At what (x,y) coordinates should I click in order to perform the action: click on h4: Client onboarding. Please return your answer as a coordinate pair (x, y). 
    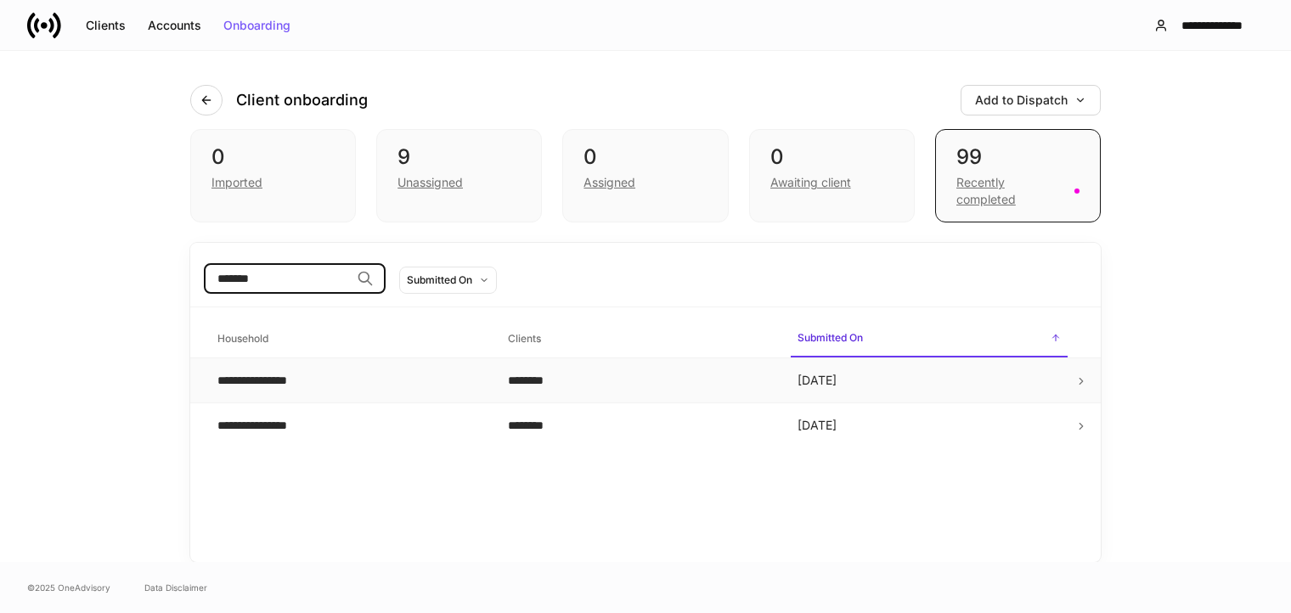
    Looking at the image, I should click on (301, 100).